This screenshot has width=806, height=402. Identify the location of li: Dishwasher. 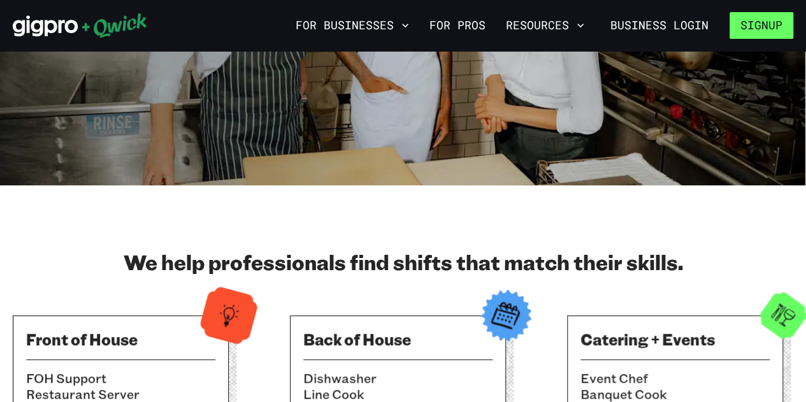
(397, 378).